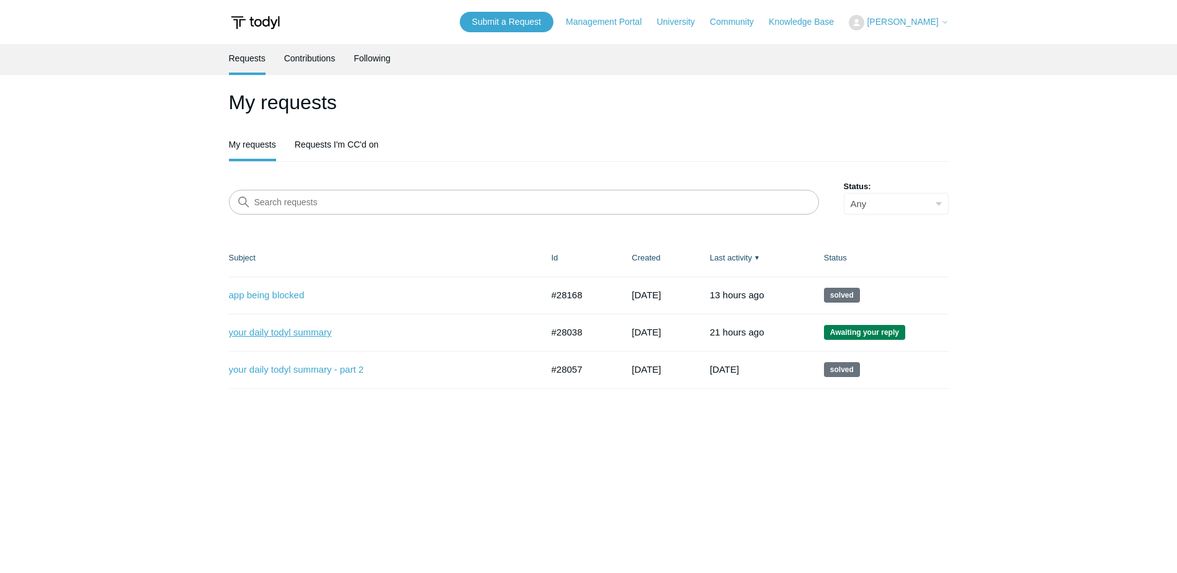  I want to click on a: Management Portal, so click(610, 22).